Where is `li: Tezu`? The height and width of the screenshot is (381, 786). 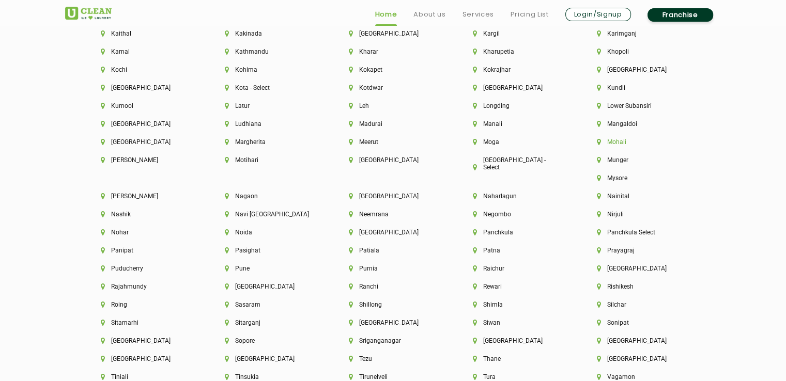
li: Tezu is located at coordinates (393, 359).